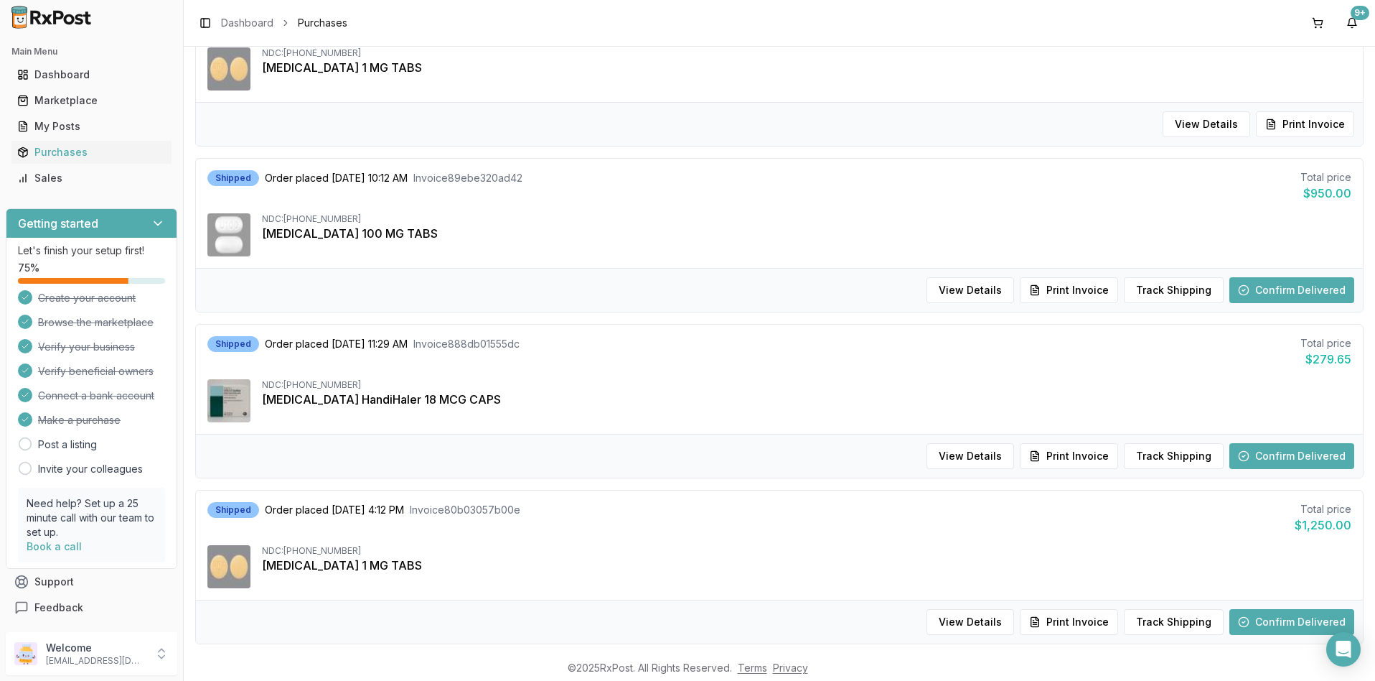 The width and height of the screenshot is (1375, 681). I want to click on span: Connect a bank account, so click(96, 396).